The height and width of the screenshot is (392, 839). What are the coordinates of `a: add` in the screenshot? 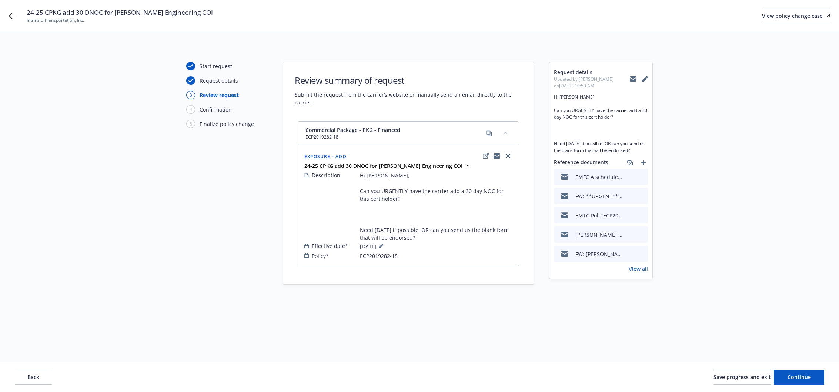 It's located at (644, 163).